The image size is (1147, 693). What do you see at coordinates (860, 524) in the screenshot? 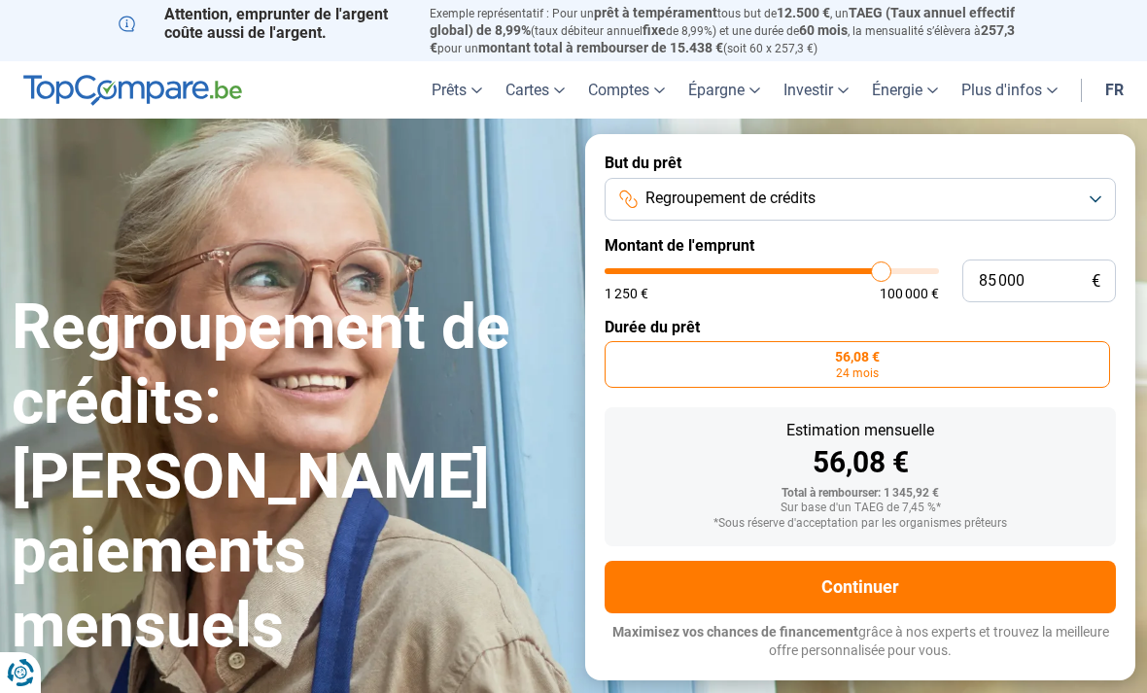
I see `div: *Sous réserve d'acceptation par les organismes prêteurs` at bounding box center [860, 524].